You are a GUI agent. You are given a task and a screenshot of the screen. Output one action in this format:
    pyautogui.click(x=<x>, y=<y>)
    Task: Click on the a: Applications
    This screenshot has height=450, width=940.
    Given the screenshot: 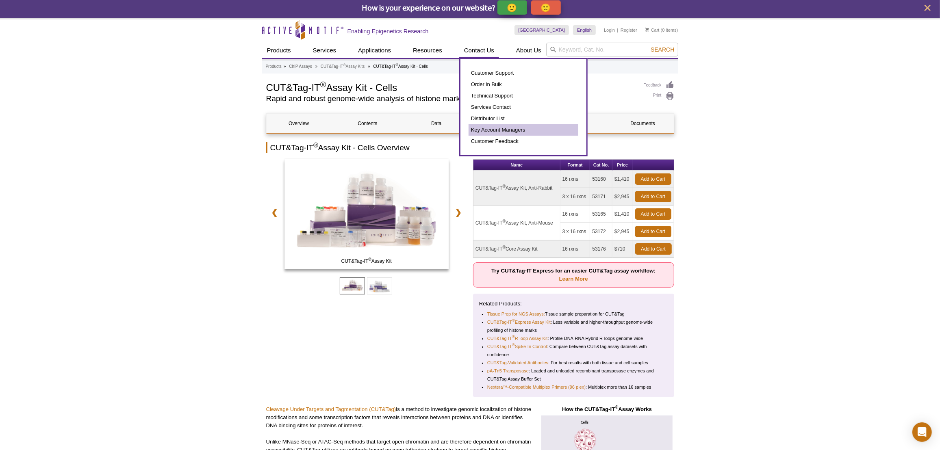 What is the action you would take?
    pyautogui.click(x=374, y=50)
    